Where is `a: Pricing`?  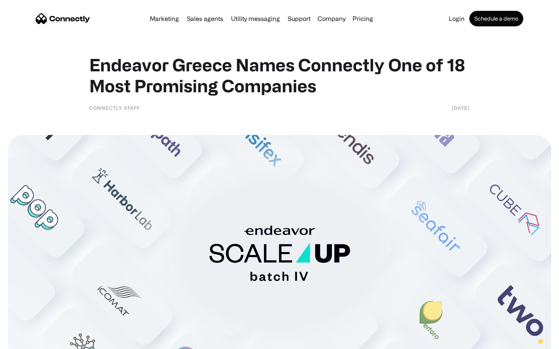 a: Pricing is located at coordinates (363, 19).